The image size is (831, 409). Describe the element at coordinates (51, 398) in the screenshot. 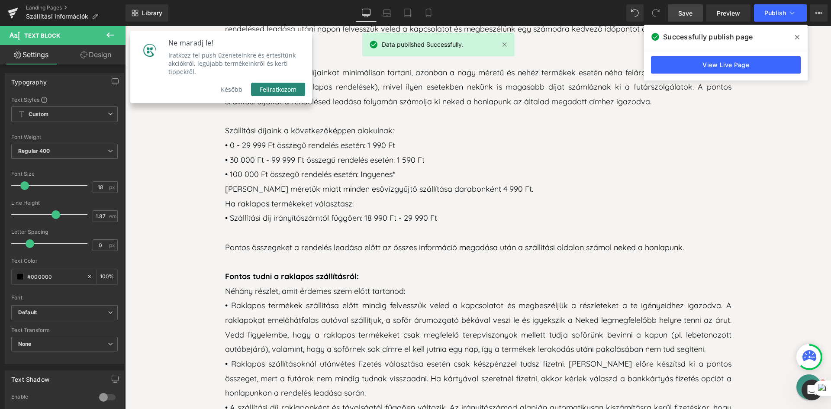

I see `div: Enable` at that location.